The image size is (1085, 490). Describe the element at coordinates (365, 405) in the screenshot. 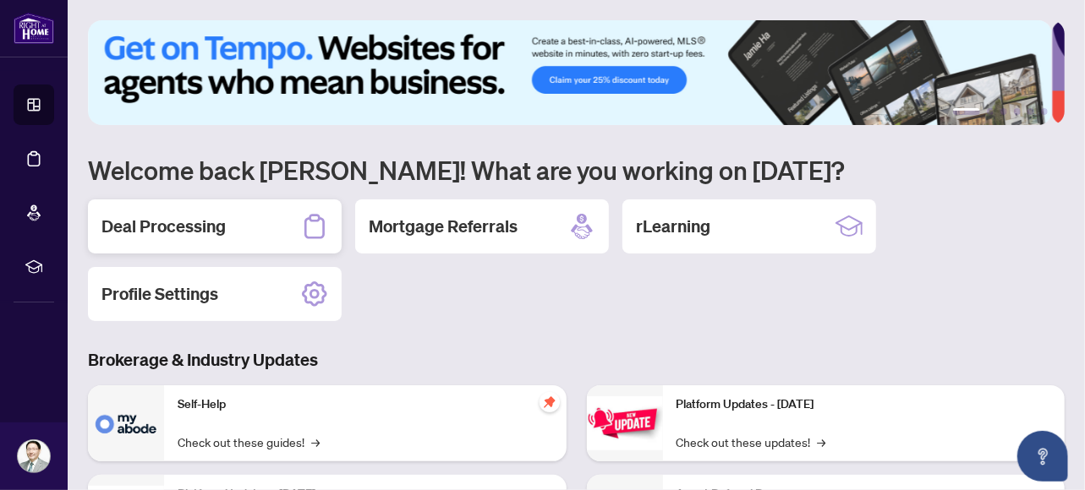

I see `p: Self-Help` at that location.